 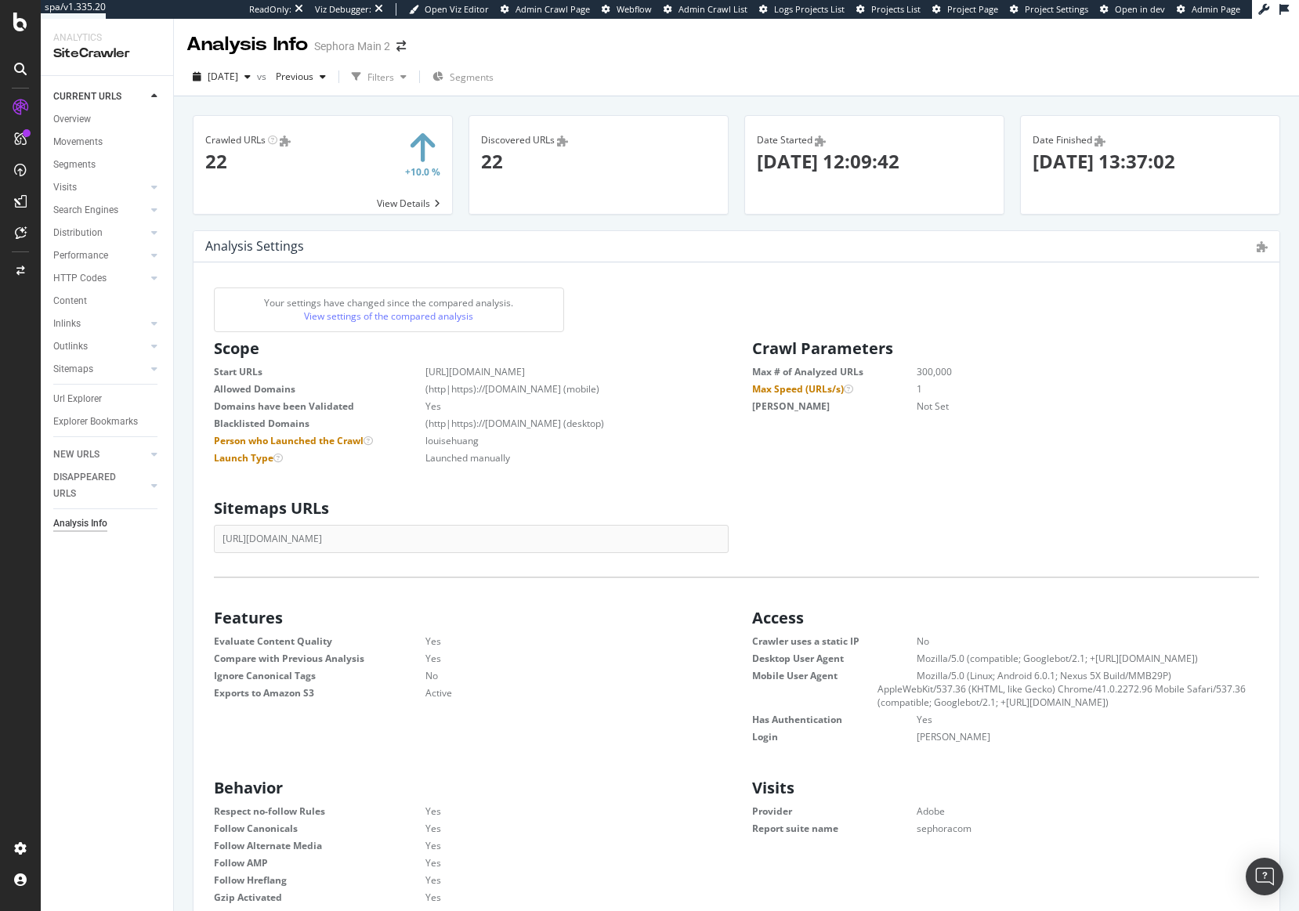 I want to click on div: Sephora Main 2, so click(x=352, y=46).